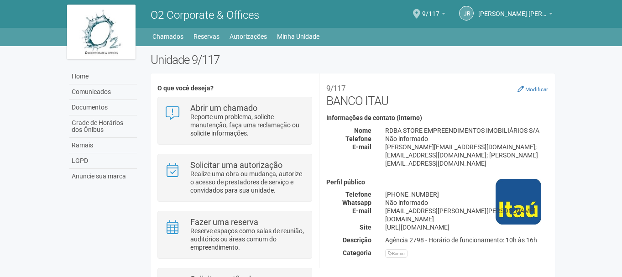  I want to click on strong: Nome, so click(363, 130).